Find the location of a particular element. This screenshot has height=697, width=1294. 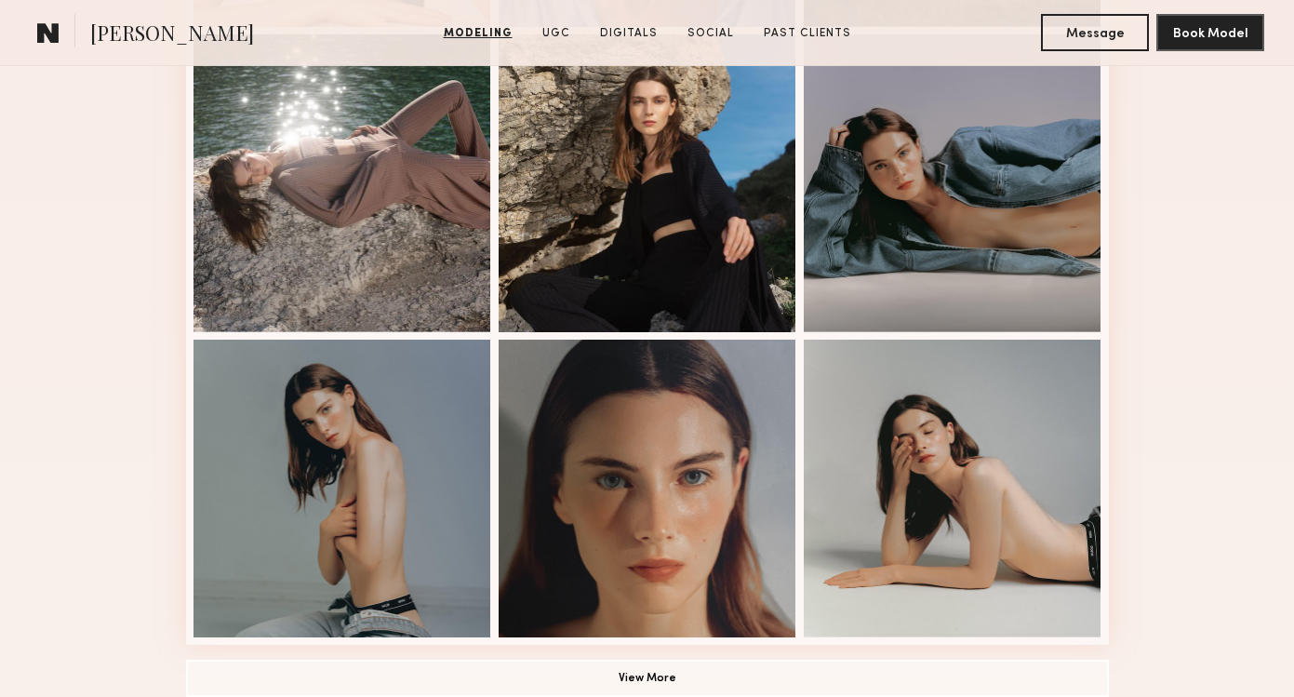

button: View More is located at coordinates (647, 678).